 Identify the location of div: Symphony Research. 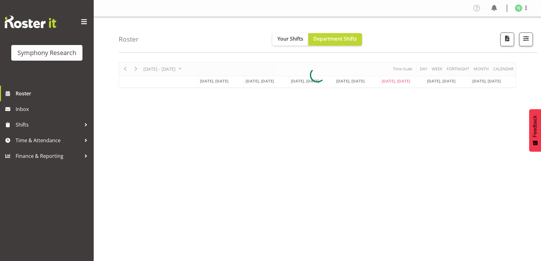
(47, 53).